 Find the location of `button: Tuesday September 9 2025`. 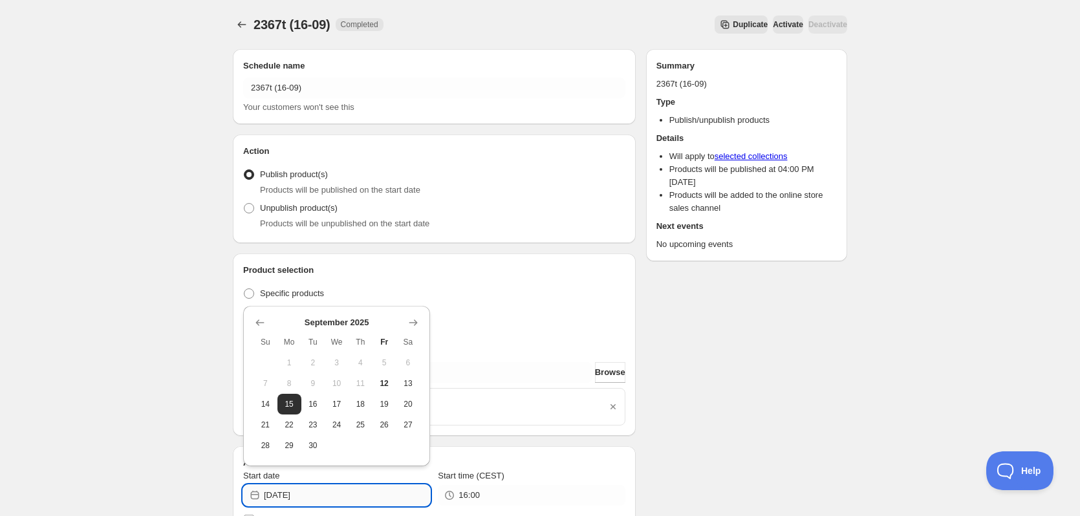

button: Tuesday September 9 2025 is located at coordinates (313, 383).